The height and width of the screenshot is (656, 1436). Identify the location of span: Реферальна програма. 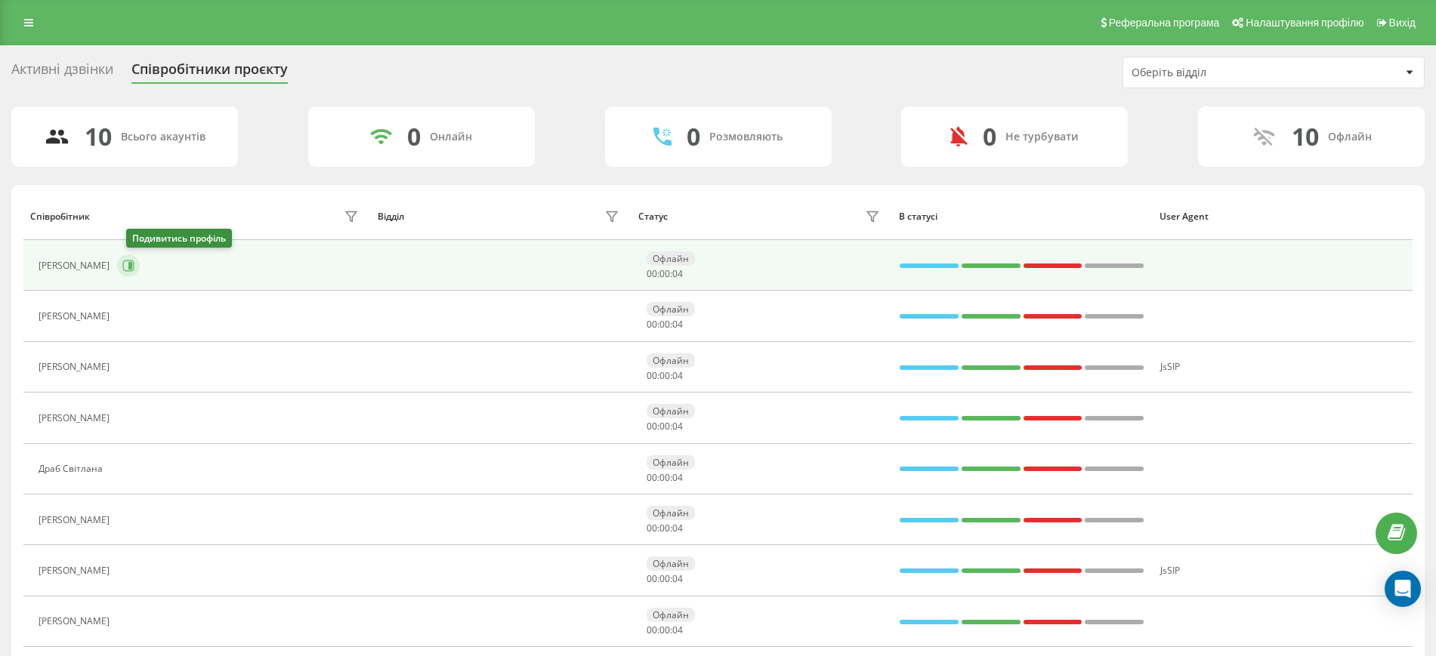
(1164, 23).